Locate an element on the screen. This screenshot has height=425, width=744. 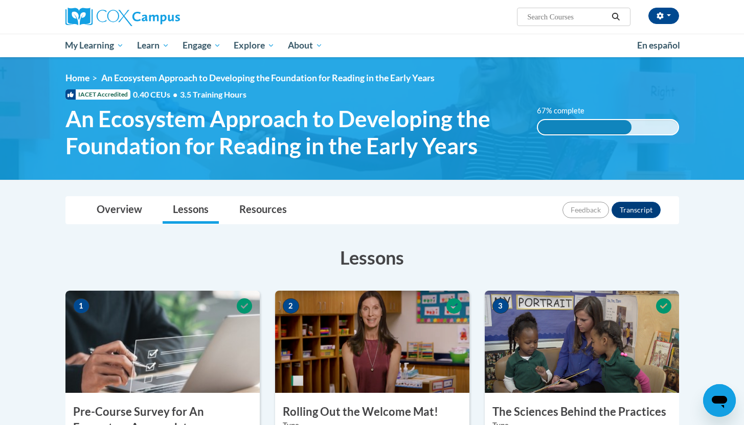
div: Main menu is located at coordinates (372, 45).